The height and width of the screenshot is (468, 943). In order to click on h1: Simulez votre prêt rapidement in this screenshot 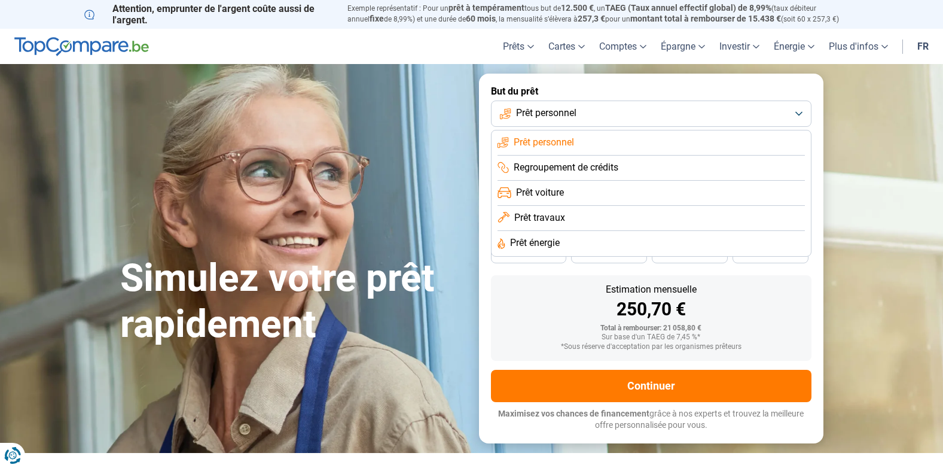, I will do `click(292, 301)`.